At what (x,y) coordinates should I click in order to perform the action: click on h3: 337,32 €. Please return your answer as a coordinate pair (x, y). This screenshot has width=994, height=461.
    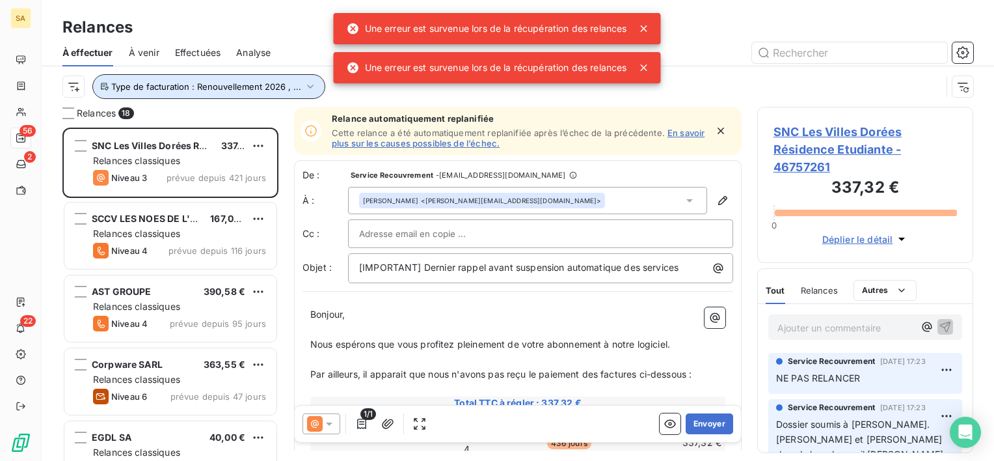
    Looking at the image, I should click on (865, 189).